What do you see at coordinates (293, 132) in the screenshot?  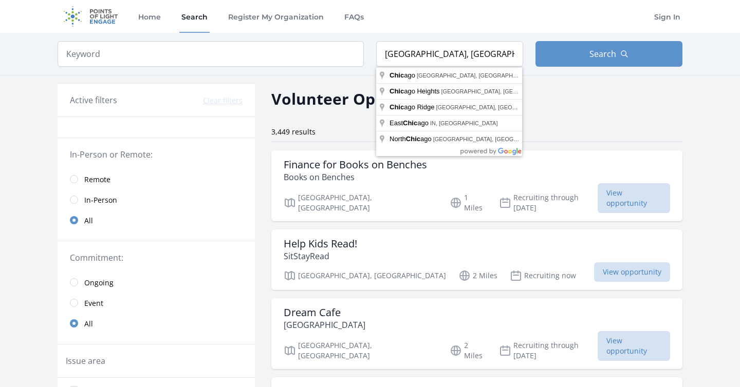 I see `span: 3,449 results` at bounding box center [293, 132].